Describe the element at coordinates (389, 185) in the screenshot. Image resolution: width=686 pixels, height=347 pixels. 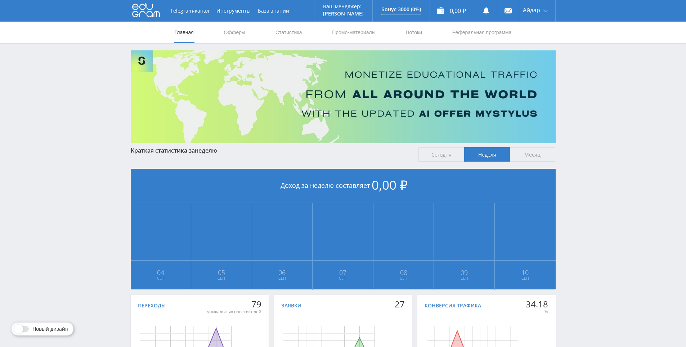
I see `span: 0,00 ₽` at that location.